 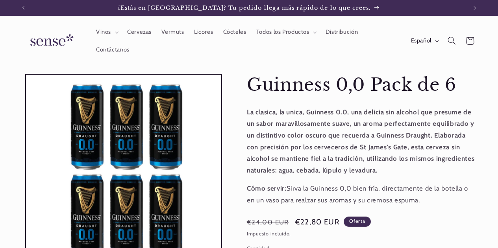 I want to click on a: Cócteles, so click(x=234, y=32).